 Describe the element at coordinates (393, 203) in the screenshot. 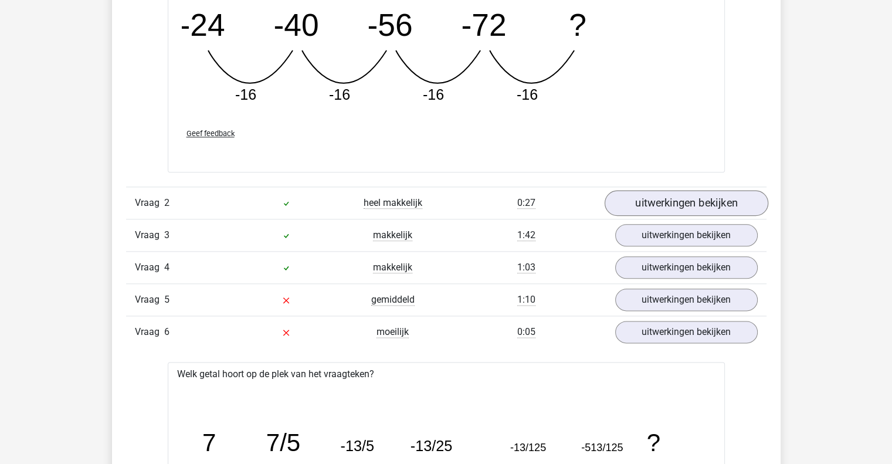

I see `span: heel makkelijk` at that location.